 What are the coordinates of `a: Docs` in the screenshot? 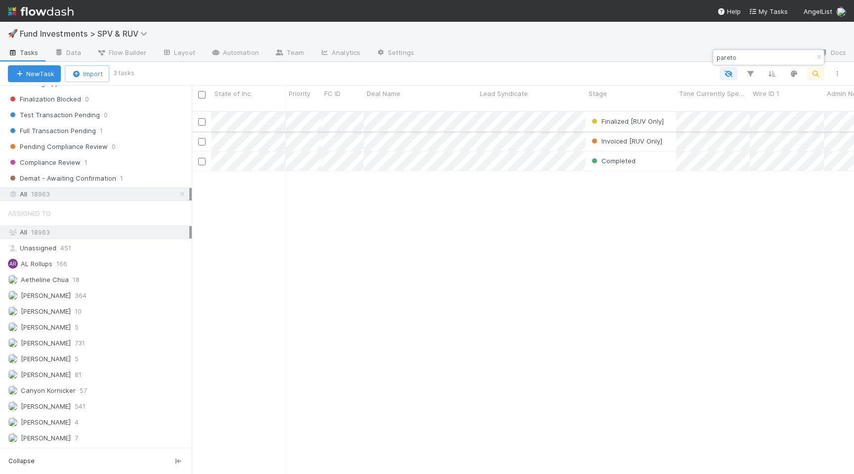 It's located at (833, 53).